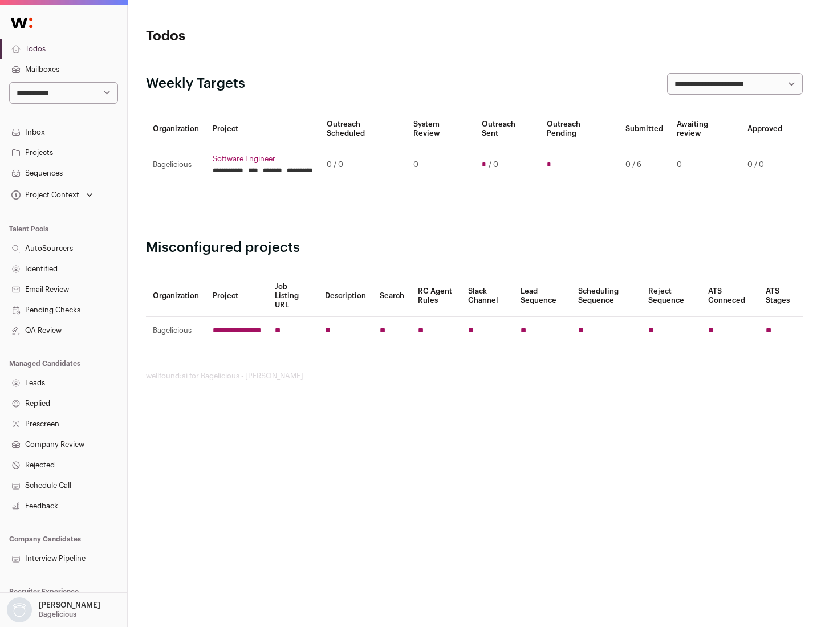 The width and height of the screenshot is (821, 627). What do you see at coordinates (346, 296) in the screenshot?
I see `th: Description` at bounding box center [346, 296].